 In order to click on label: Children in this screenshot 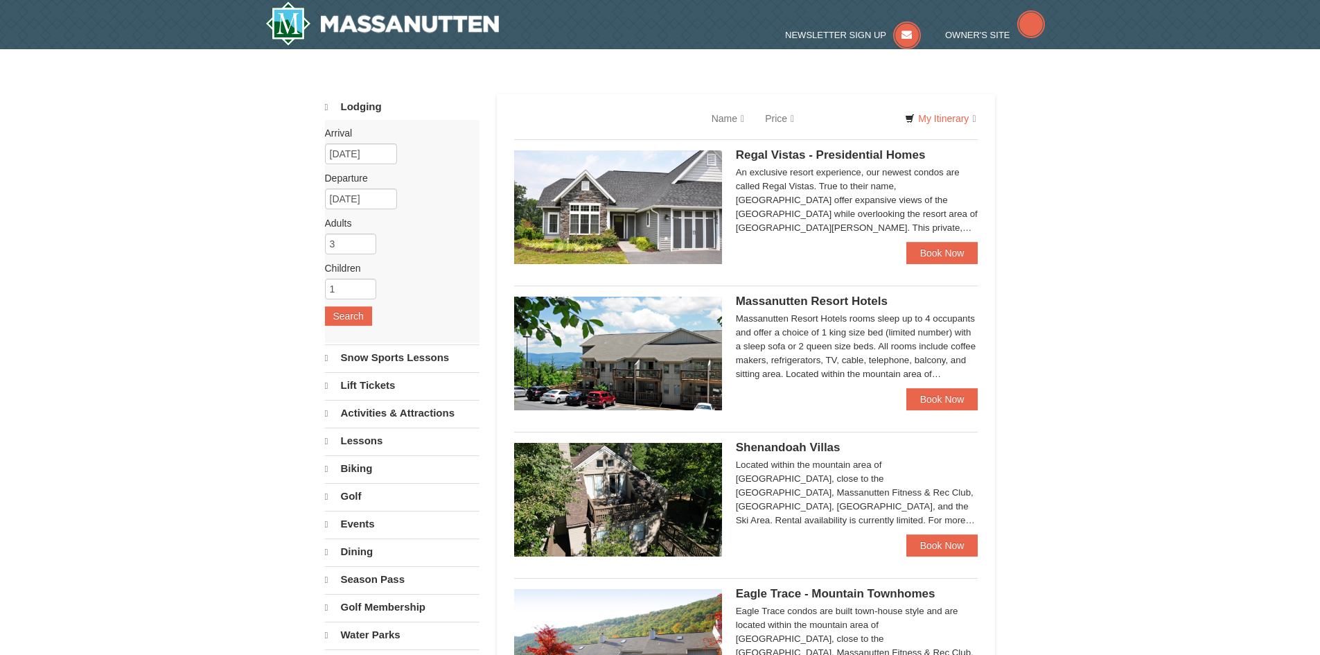, I will do `click(397, 268)`.